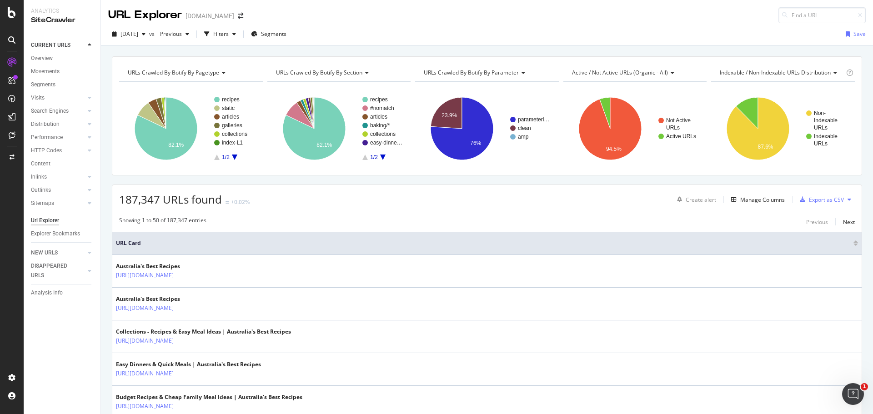 Image resolution: width=873 pixels, height=414 pixels. Describe the element at coordinates (58, 137) in the screenshot. I see `a: Performance` at that location.